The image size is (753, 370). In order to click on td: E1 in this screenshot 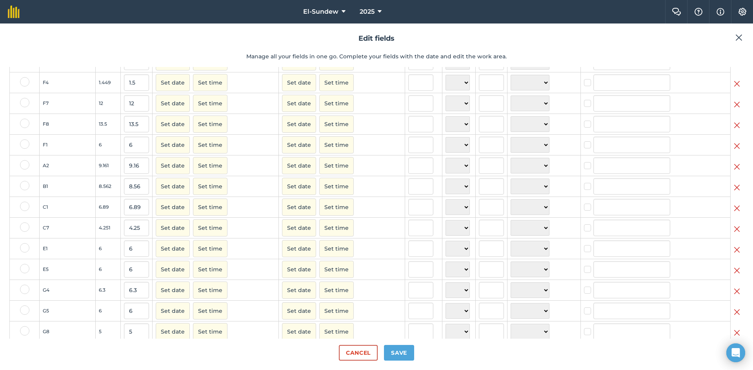, I will do `click(67, 249)`.